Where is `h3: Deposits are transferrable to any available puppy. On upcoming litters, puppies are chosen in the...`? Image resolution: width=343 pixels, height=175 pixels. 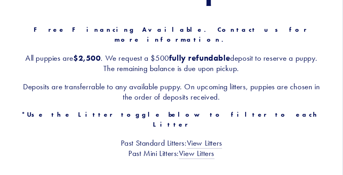 h3: Deposits are transferrable to any available puppy. On upcoming litters, puppies are chosen in the... is located at coordinates (171, 91).